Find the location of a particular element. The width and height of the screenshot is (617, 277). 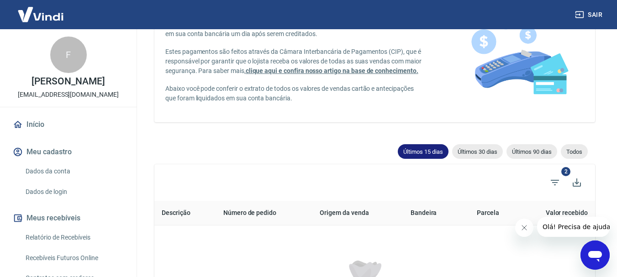

div: Últimos 90 dias is located at coordinates (531, 152).